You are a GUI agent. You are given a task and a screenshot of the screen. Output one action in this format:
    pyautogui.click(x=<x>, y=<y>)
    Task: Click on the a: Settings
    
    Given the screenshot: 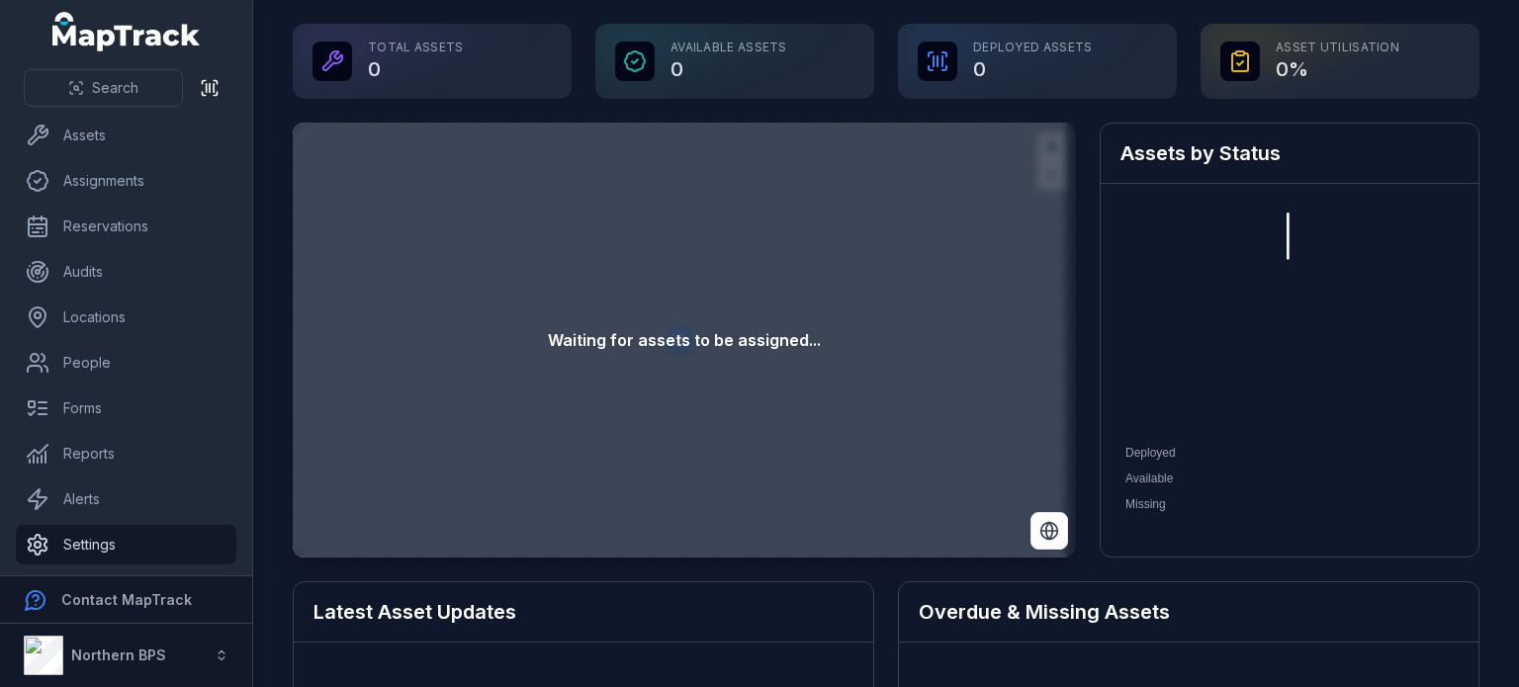 What is the action you would take?
    pyautogui.click(x=126, y=545)
    